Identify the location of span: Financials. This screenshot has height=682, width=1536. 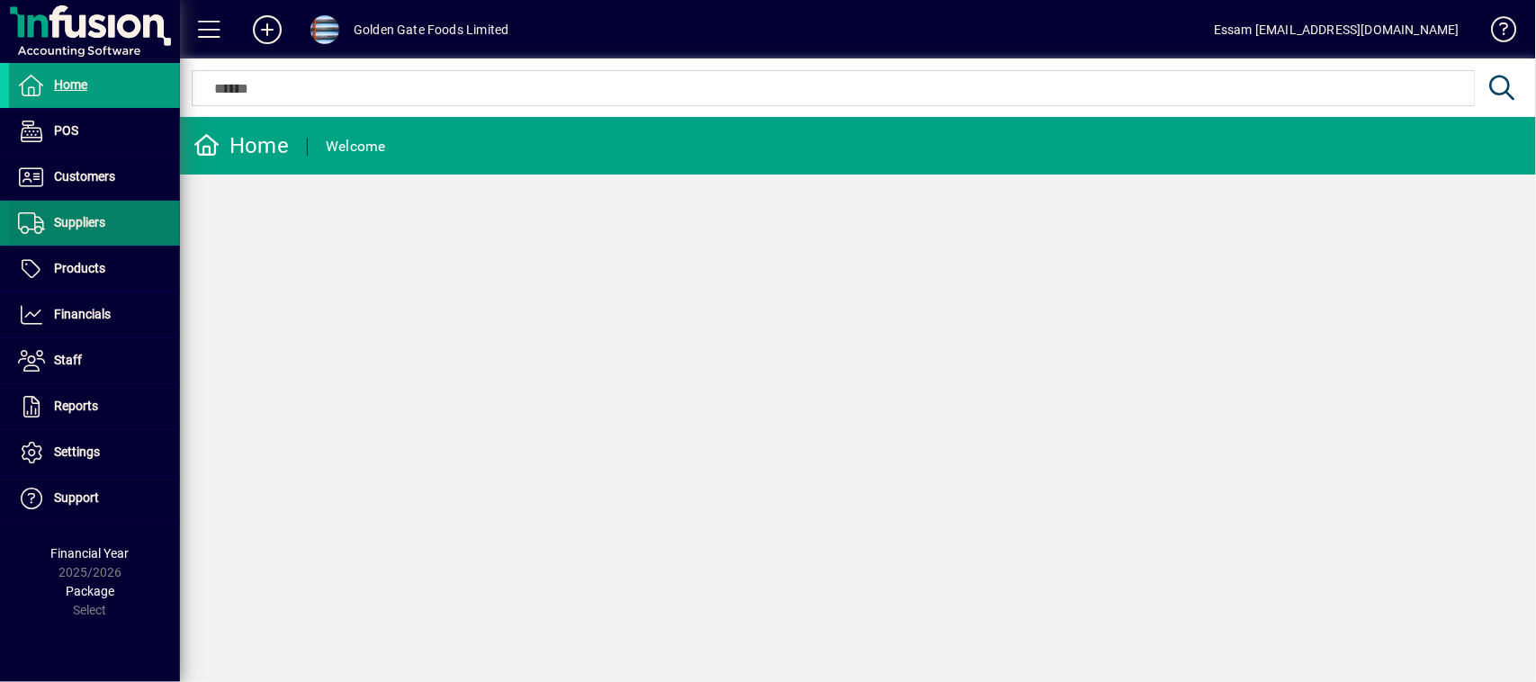
(82, 314).